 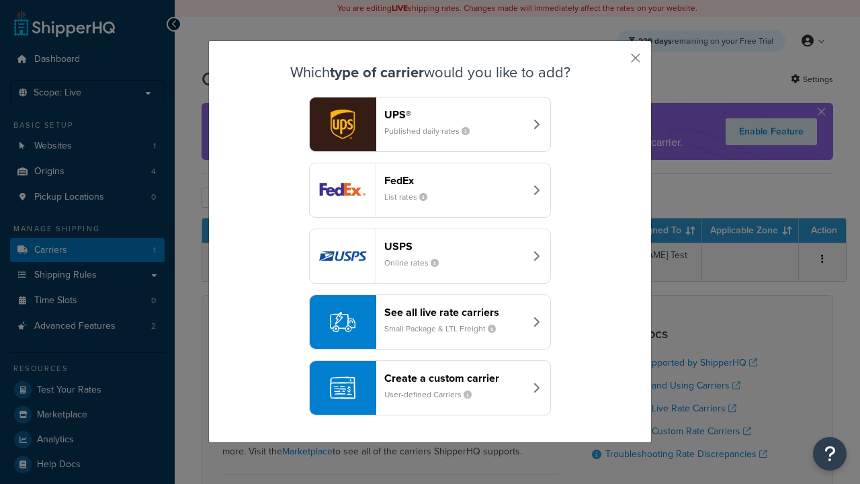 What do you see at coordinates (430, 73) in the screenshot?
I see `h3: Which would you like to add?` at bounding box center [430, 73].